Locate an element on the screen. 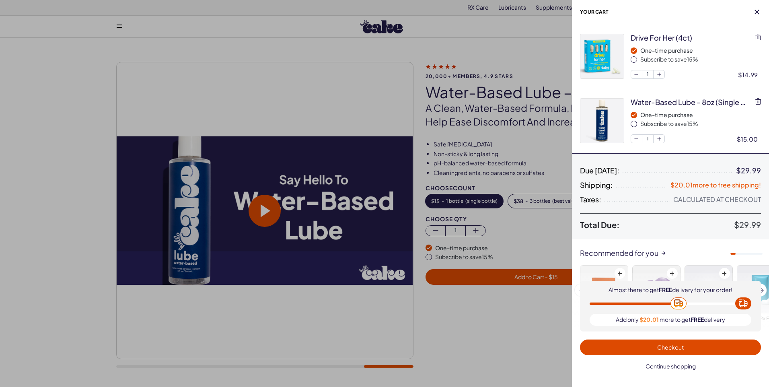 The width and height of the screenshot is (769, 387). img: LubesandmoreArtboard4.jpg is located at coordinates (602, 56).